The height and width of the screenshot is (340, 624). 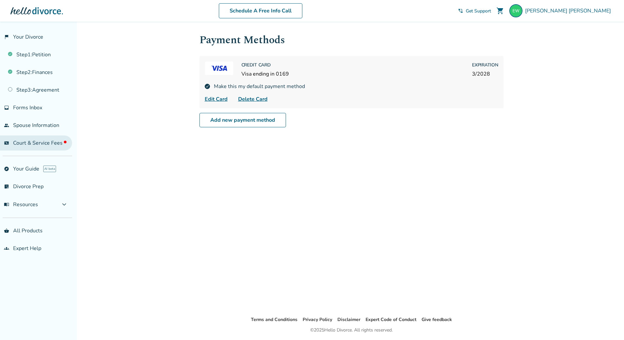 What do you see at coordinates (21, 205) in the screenshot?
I see `span: Resources` at bounding box center [21, 205].